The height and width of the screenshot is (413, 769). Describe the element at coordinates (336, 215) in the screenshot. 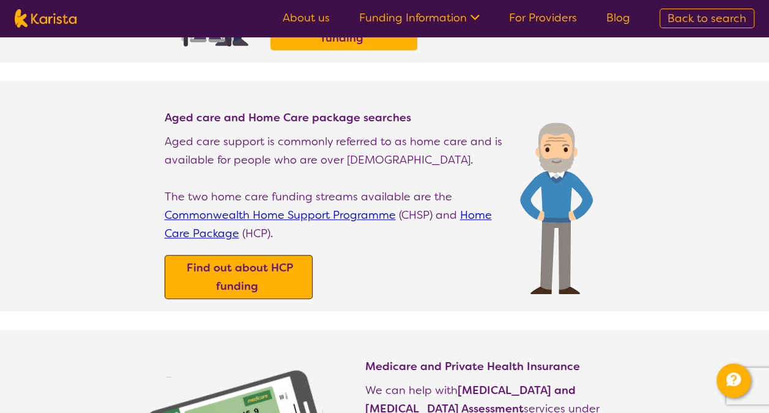

I see `p: The two home care funding streams available are the (CHSP) and (HCP).` at that location.